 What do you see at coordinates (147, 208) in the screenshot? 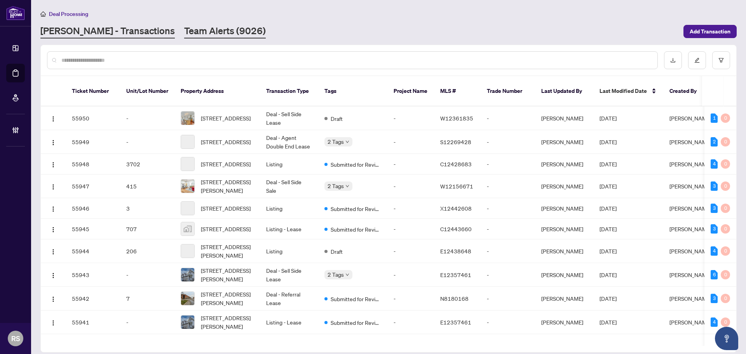
I see `td: 3` at bounding box center [147, 208].